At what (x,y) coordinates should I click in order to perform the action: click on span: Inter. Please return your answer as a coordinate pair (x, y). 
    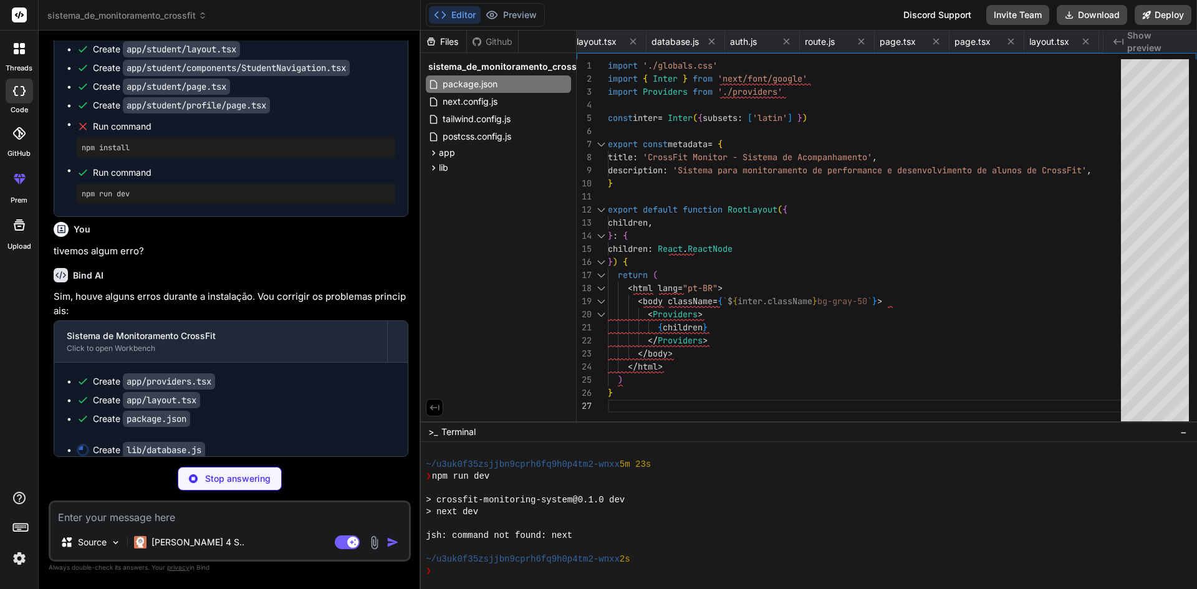
    Looking at the image, I should click on (680, 118).